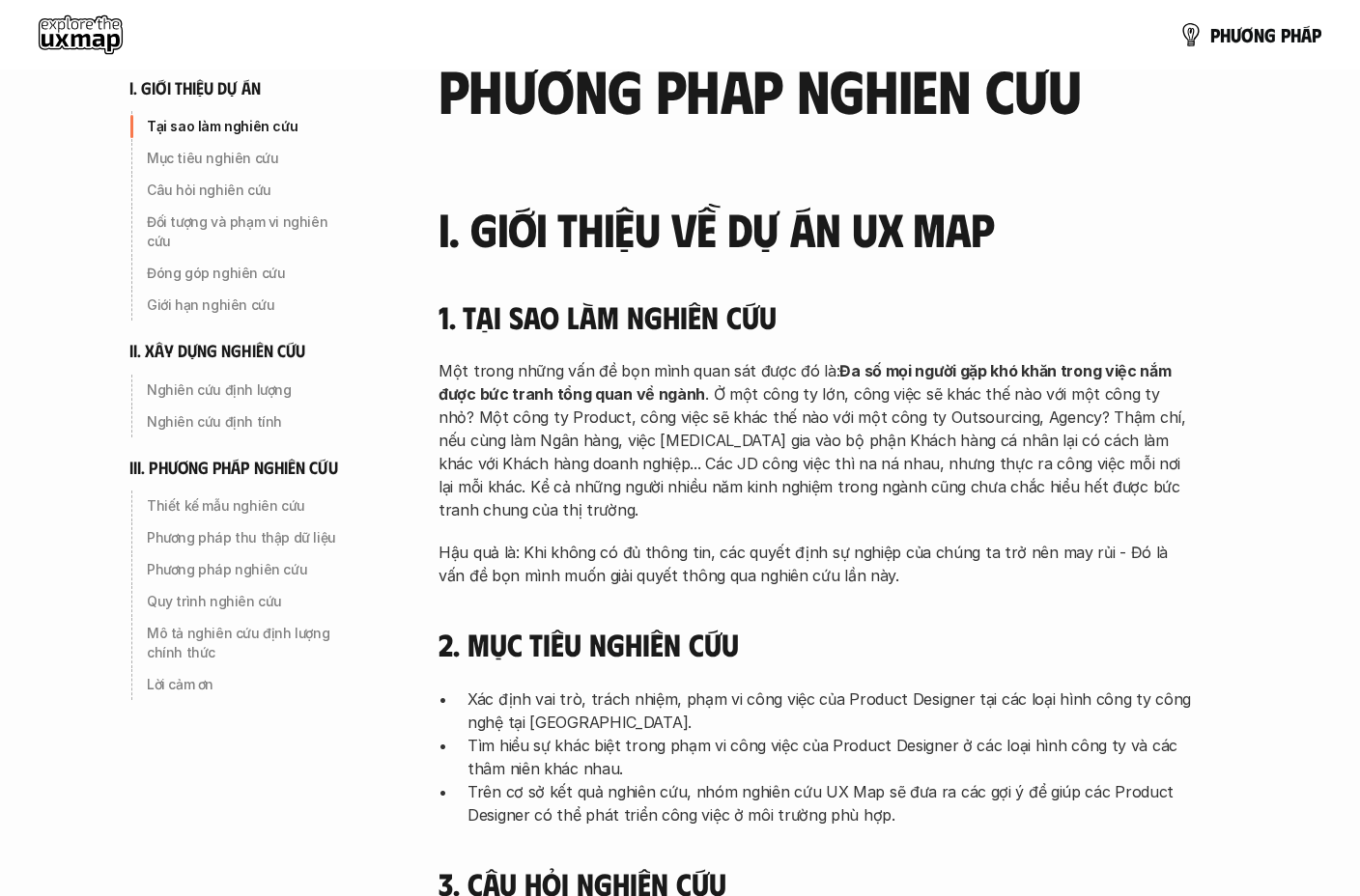 This screenshot has width=1360, height=896. I want to click on a: Mục tiêu nghiên cứu, so click(246, 158).